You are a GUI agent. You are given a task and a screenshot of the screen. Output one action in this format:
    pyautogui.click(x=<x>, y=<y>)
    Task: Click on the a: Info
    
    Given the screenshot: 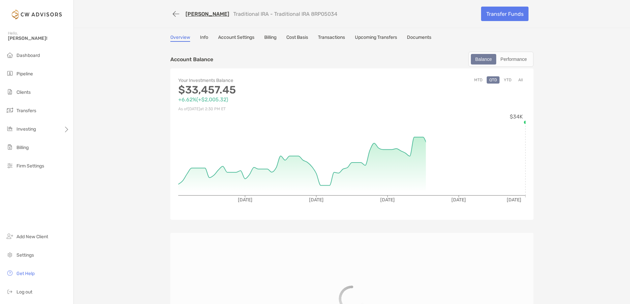 What is the action you would take?
    pyautogui.click(x=204, y=38)
    